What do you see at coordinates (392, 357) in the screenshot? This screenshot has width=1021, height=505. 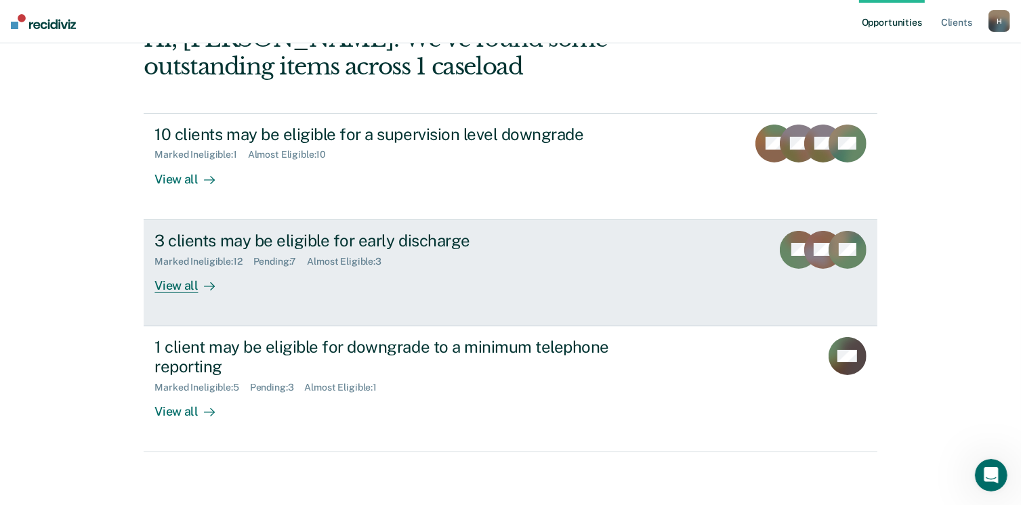 I see `div: 1 client may be eligible for downgrade to a minimum telephone reporting` at bounding box center [392, 357].